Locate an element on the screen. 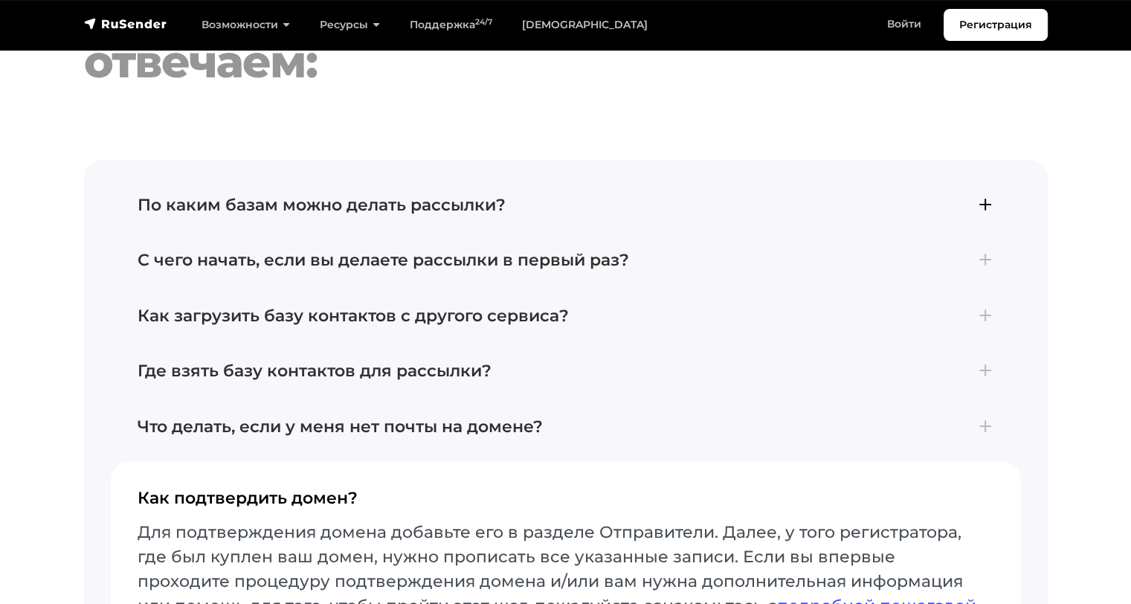  h4: По каким базам можно делать рассылки? is located at coordinates (566, 205).